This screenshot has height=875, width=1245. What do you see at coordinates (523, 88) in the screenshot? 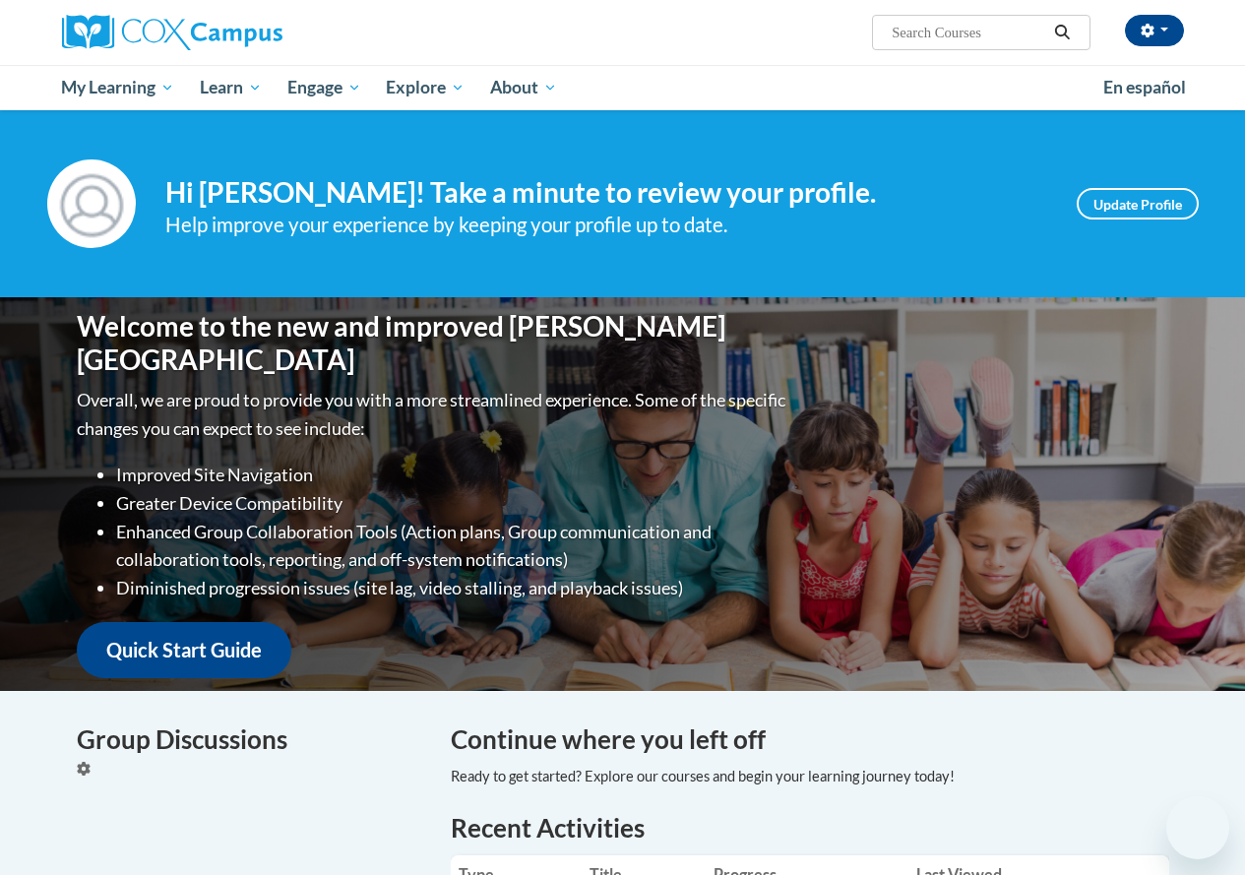
I see `a: About` at bounding box center [523, 88].